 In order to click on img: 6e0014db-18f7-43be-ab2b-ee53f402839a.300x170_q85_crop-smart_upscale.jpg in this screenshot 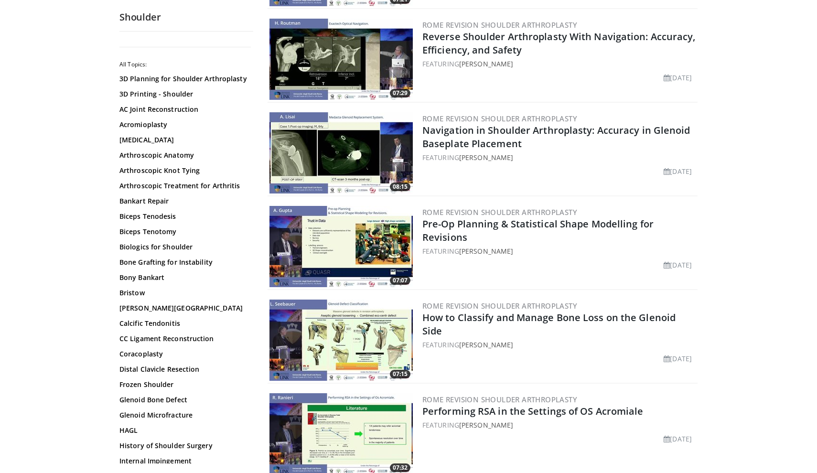, I will do `click(341, 59)`.